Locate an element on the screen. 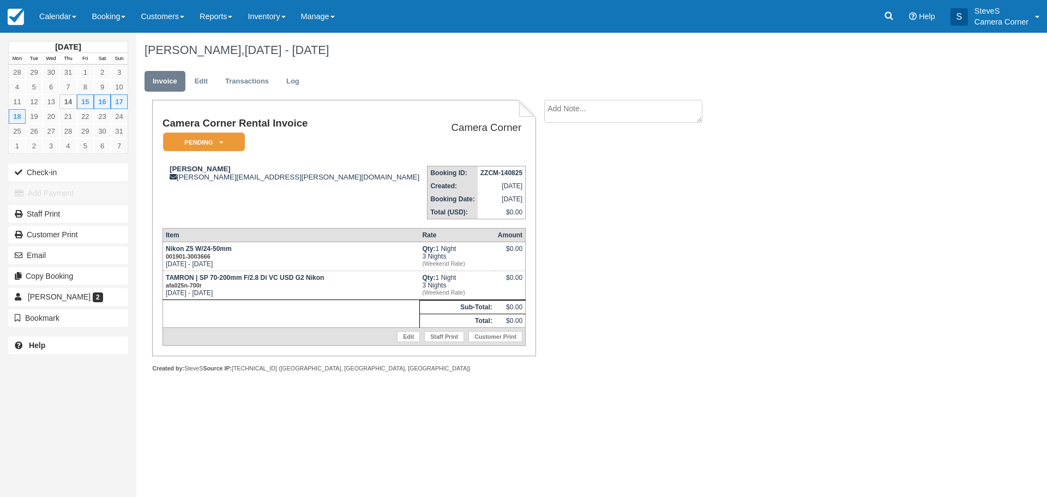 The image size is (1047, 497). button: Add Payment is located at coordinates (68, 193).